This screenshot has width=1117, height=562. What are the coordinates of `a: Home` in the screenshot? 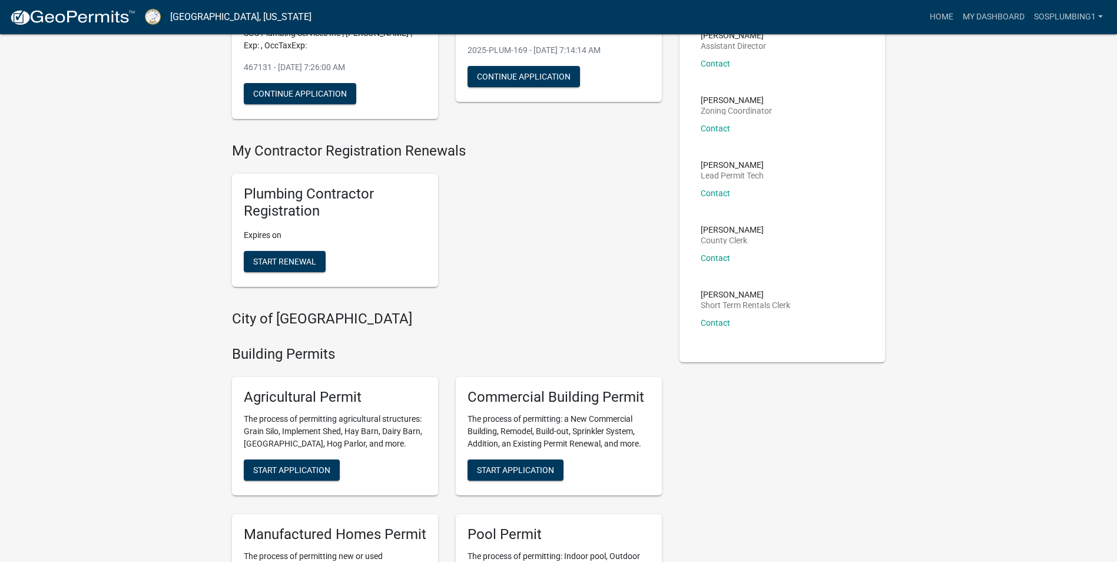 It's located at (941, 17).